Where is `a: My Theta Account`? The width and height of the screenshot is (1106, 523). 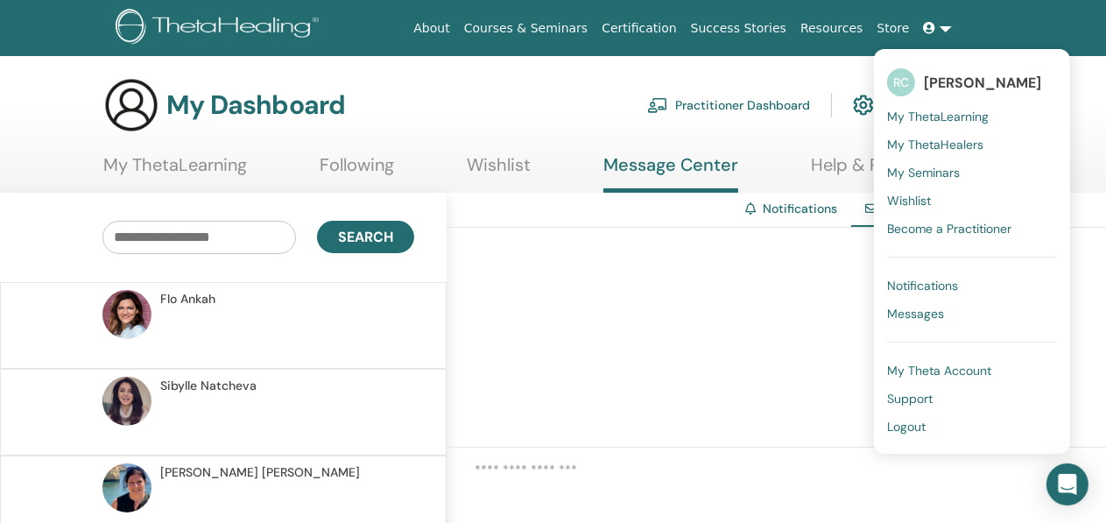 a: My Theta Account is located at coordinates (972, 370).